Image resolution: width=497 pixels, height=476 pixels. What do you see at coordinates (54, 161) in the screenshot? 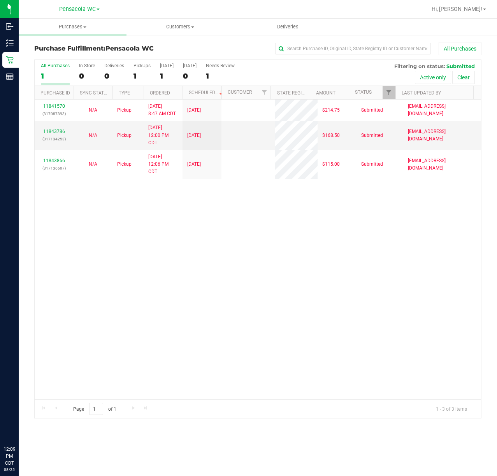
I see `a: 11843866` at bounding box center [54, 161].